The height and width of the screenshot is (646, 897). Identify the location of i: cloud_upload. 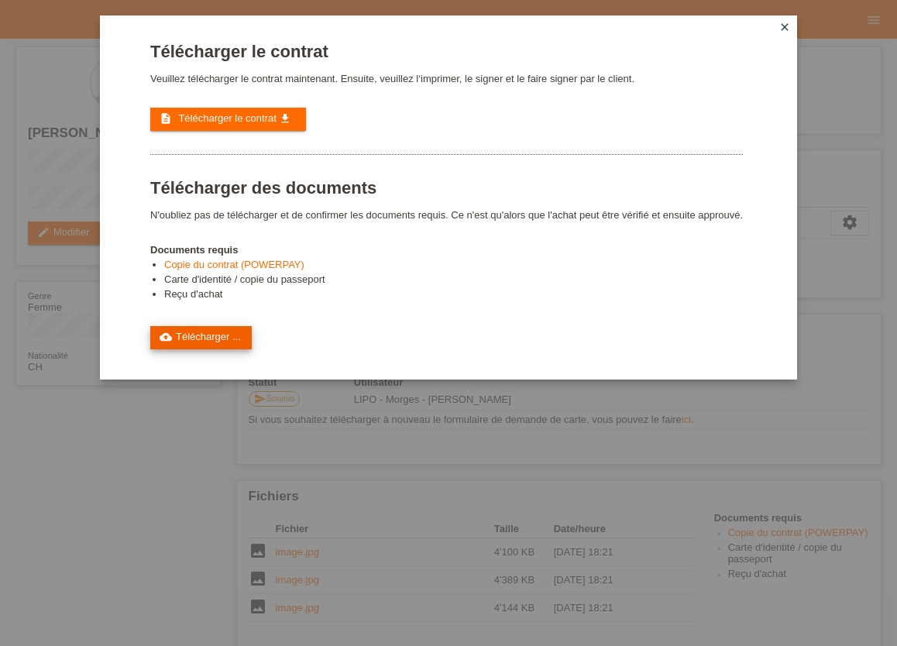
(166, 337).